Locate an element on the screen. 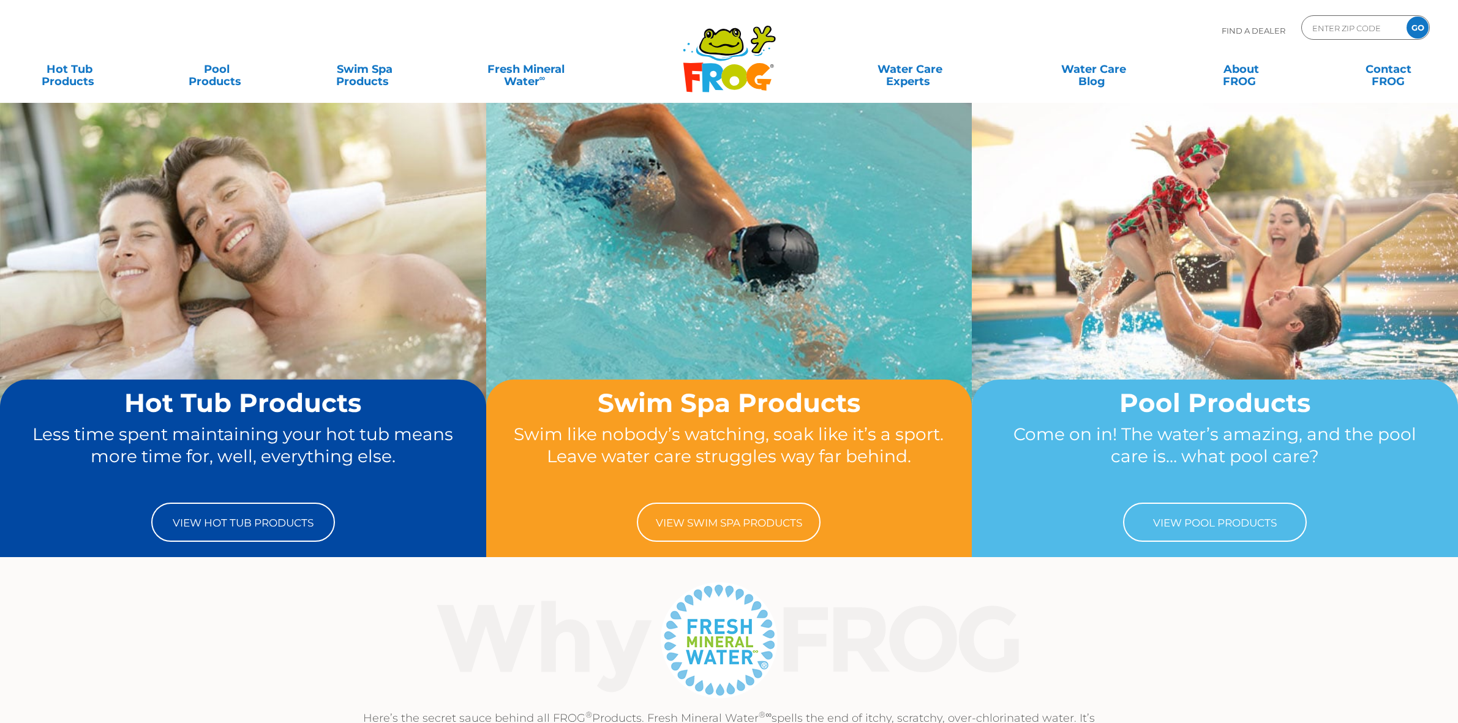  input: Zip Code Form is located at coordinates (1352, 28).